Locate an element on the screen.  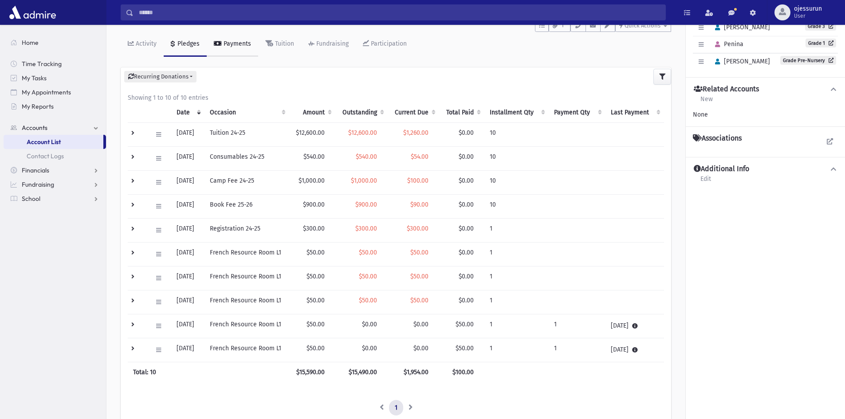
th: Installment Qty: activate to sort column ascending is located at coordinates (517, 113).